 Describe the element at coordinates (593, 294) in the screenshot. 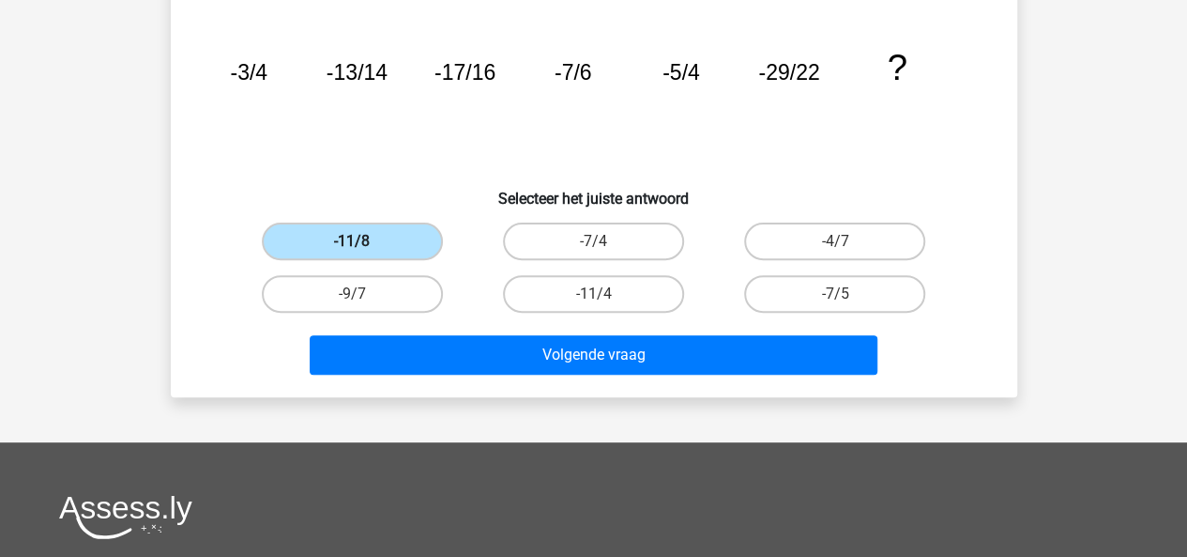

I see `label: -11/4` at that location.